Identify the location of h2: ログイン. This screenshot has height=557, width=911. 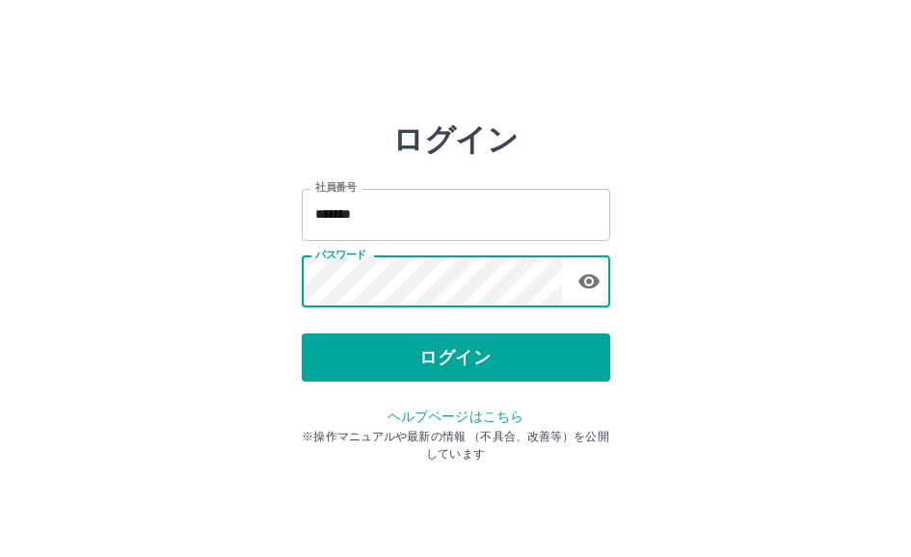
(455, 140).